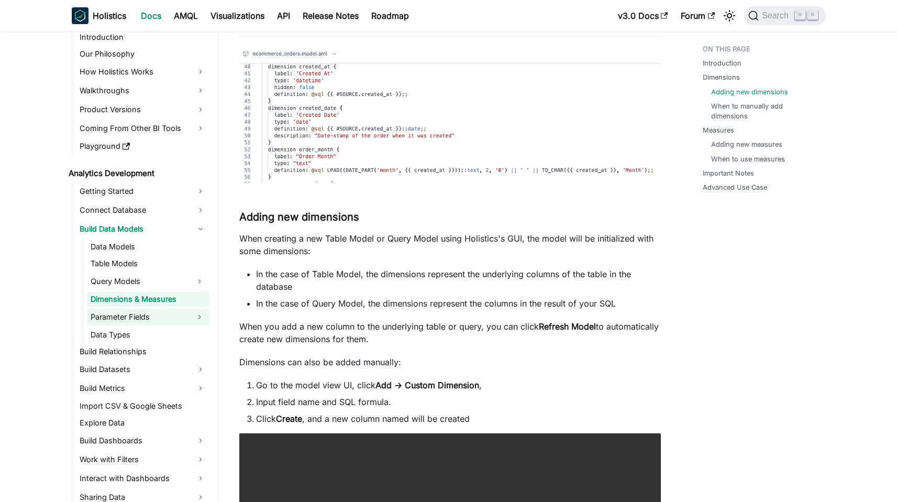  I want to click on nav: Docs sidebar, so click(140, 267).